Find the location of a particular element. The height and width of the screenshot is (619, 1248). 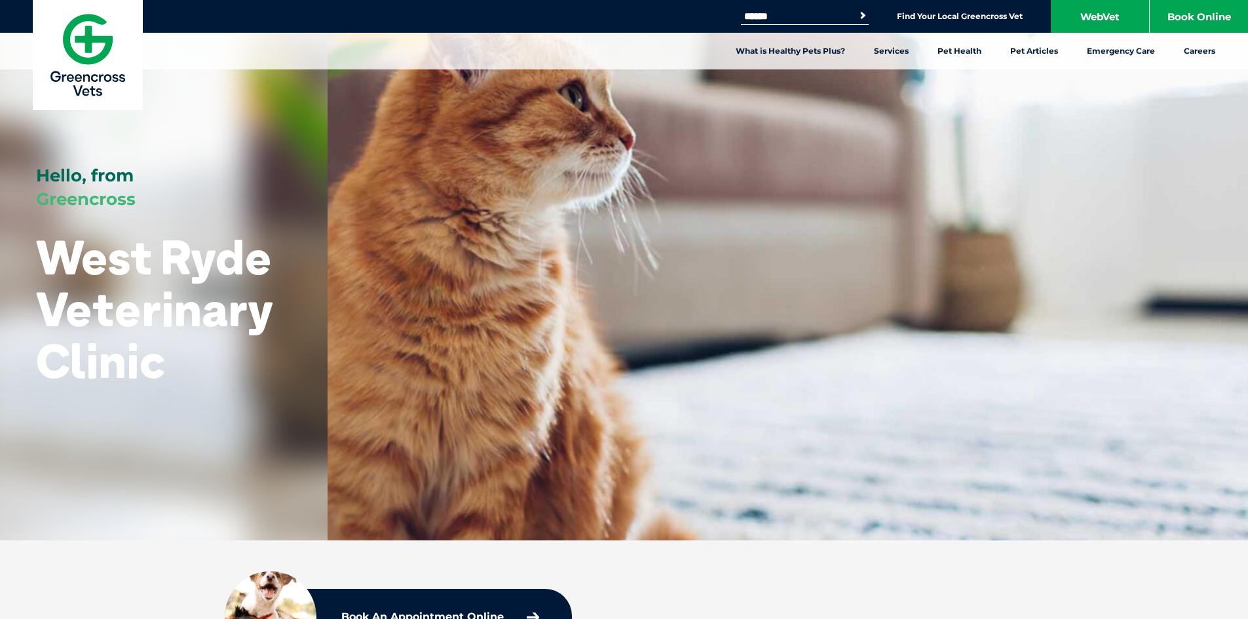

a: Find Your Local Greencross Vet is located at coordinates (960, 16).